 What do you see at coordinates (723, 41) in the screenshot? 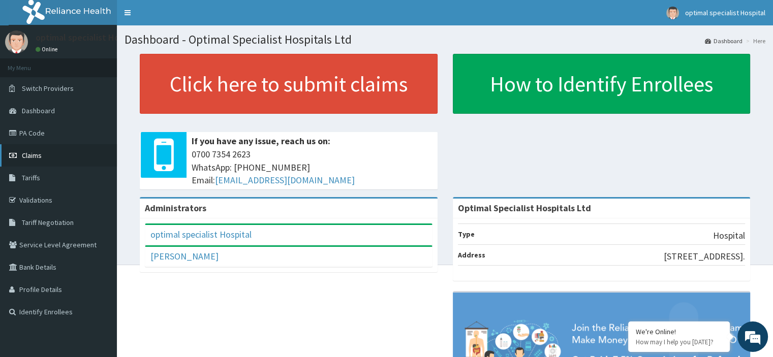
I see `a: Dashboard` at bounding box center [723, 41].